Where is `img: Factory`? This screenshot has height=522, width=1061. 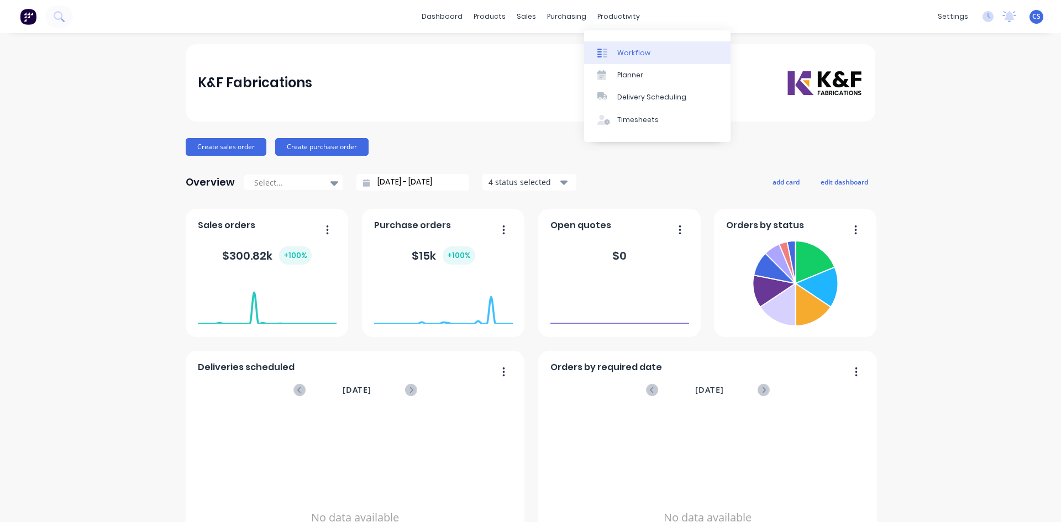 img: Factory is located at coordinates (28, 17).